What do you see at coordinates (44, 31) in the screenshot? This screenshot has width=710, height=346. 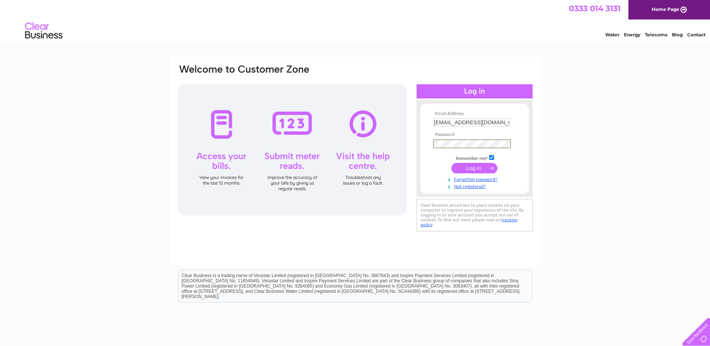 I see `img: logo.png` at bounding box center [44, 31].